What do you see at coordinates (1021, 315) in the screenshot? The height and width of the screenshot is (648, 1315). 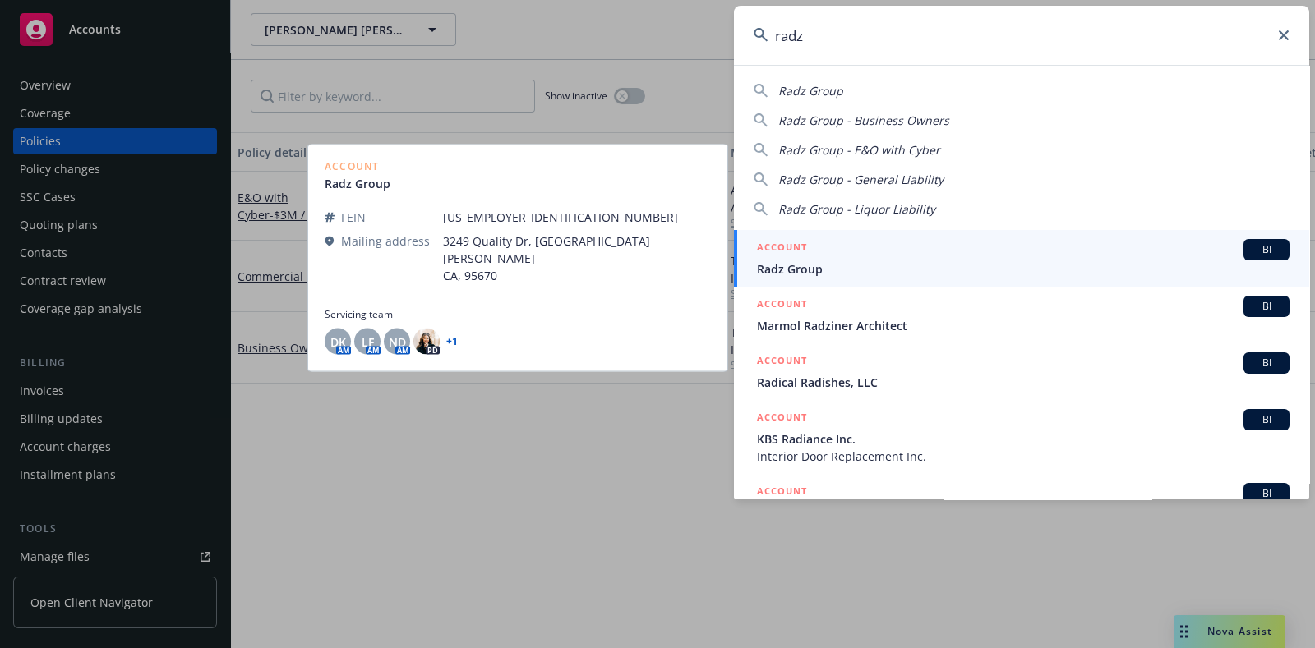 I see `a: ACCOUNTBIMarmol Radziner Architect` at bounding box center [1021, 315].